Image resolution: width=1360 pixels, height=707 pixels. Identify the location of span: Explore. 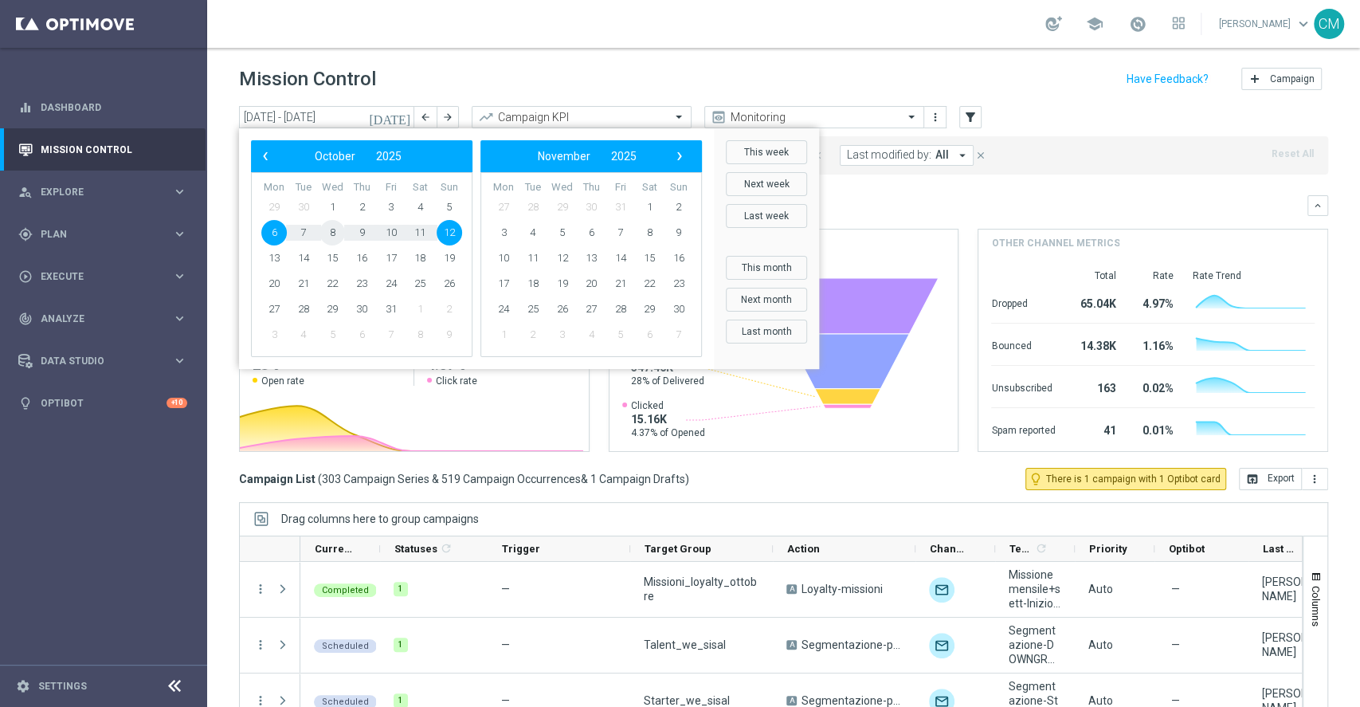
(106, 192).